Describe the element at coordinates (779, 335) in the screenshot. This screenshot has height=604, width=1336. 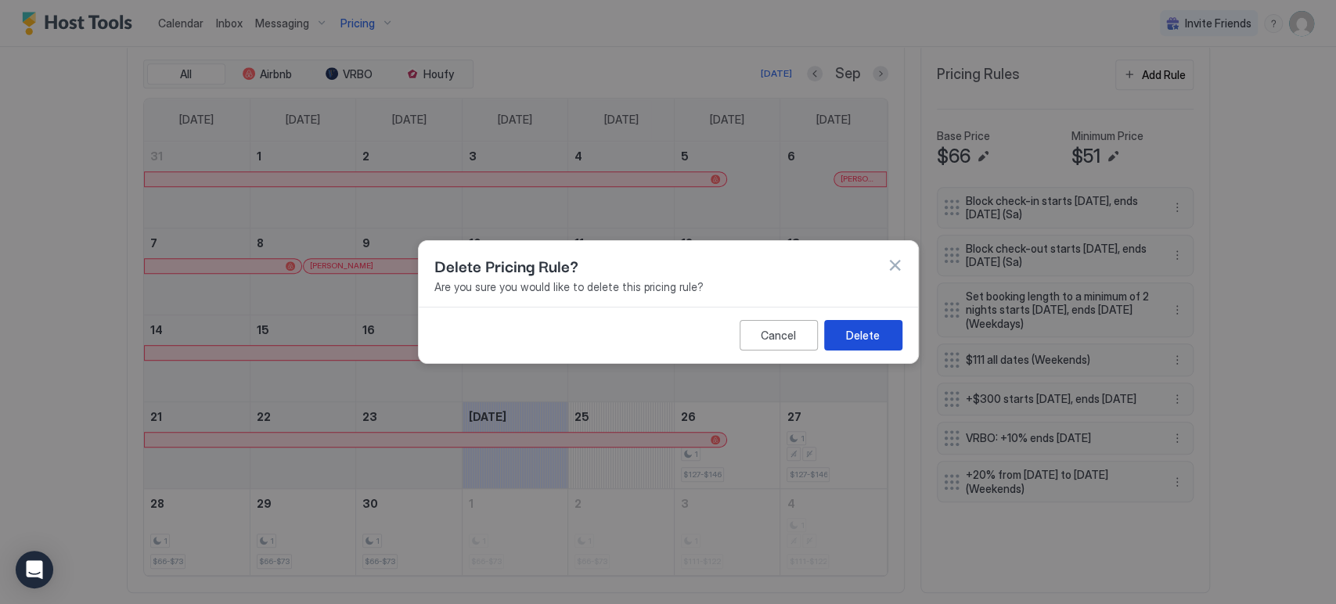
I see `button: Cancel` at that location.